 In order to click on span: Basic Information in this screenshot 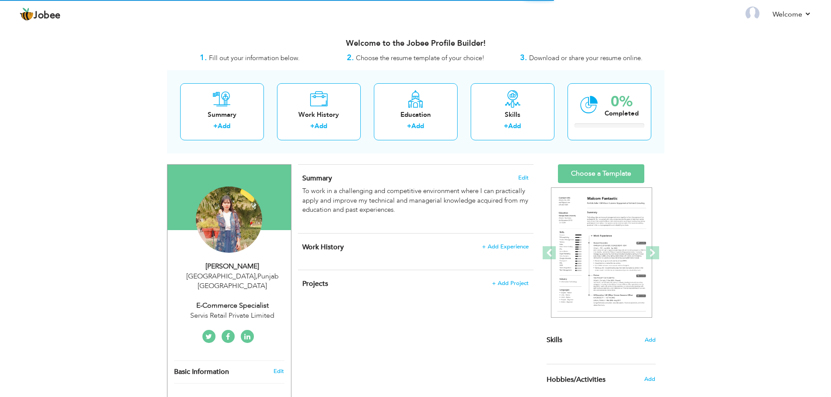, I will do `click(202, 373)`.